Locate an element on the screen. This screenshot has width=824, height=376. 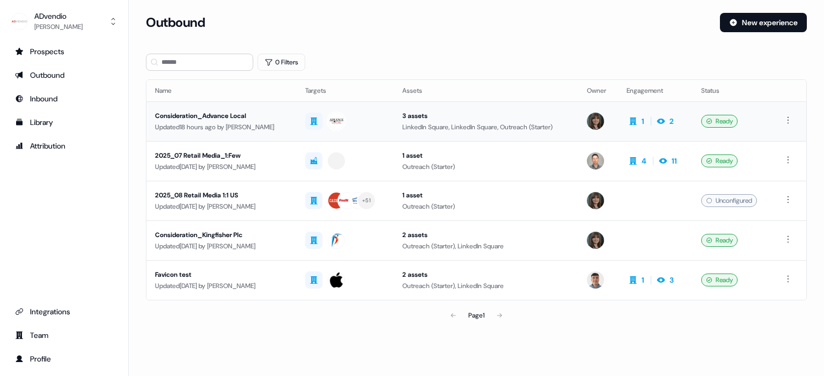
button: New experience is located at coordinates (763, 23).